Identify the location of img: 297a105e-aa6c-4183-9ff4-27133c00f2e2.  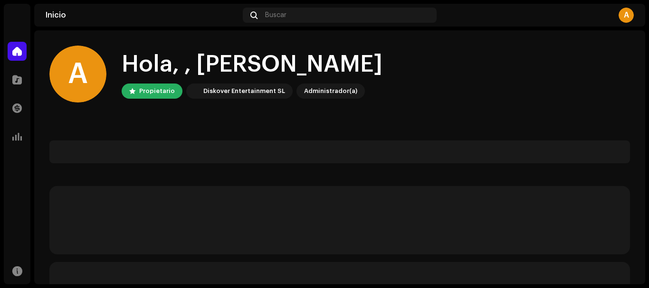
(194, 91).